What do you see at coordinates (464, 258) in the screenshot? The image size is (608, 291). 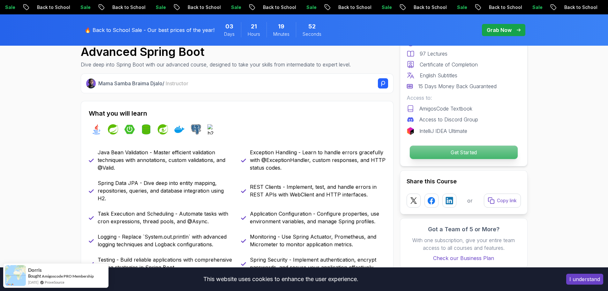 I see `a: Check our Business Plan` at bounding box center [464, 258].